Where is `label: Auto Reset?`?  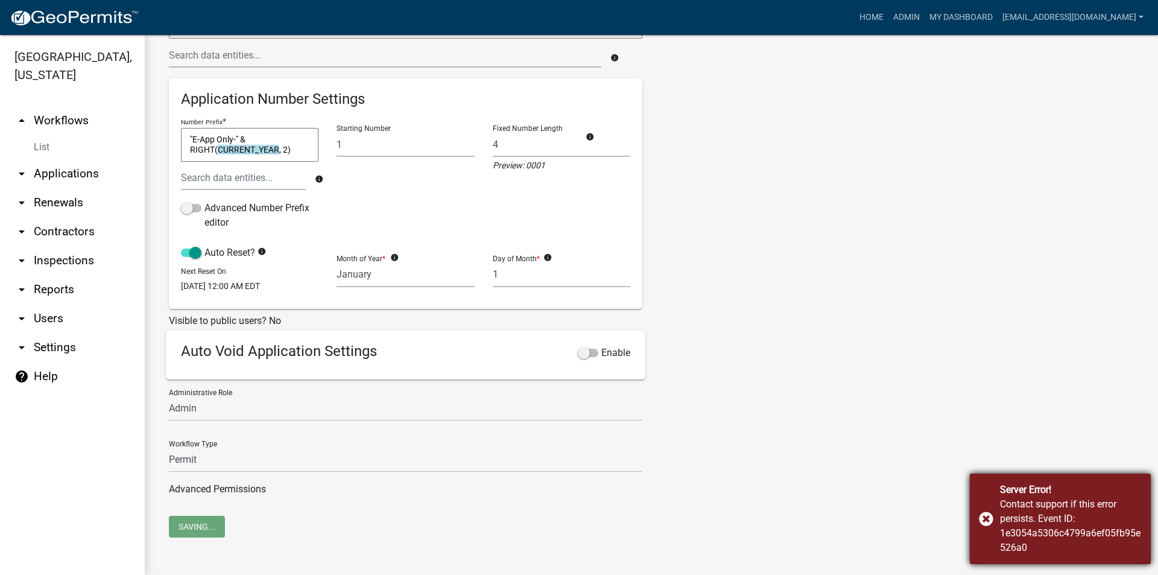 label: Auto Reset? is located at coordinates (218, 253).